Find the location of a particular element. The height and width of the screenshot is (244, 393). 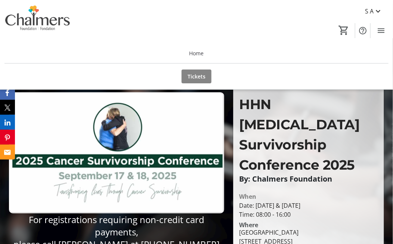

a: Tickets is located at coordinates (197, 76).